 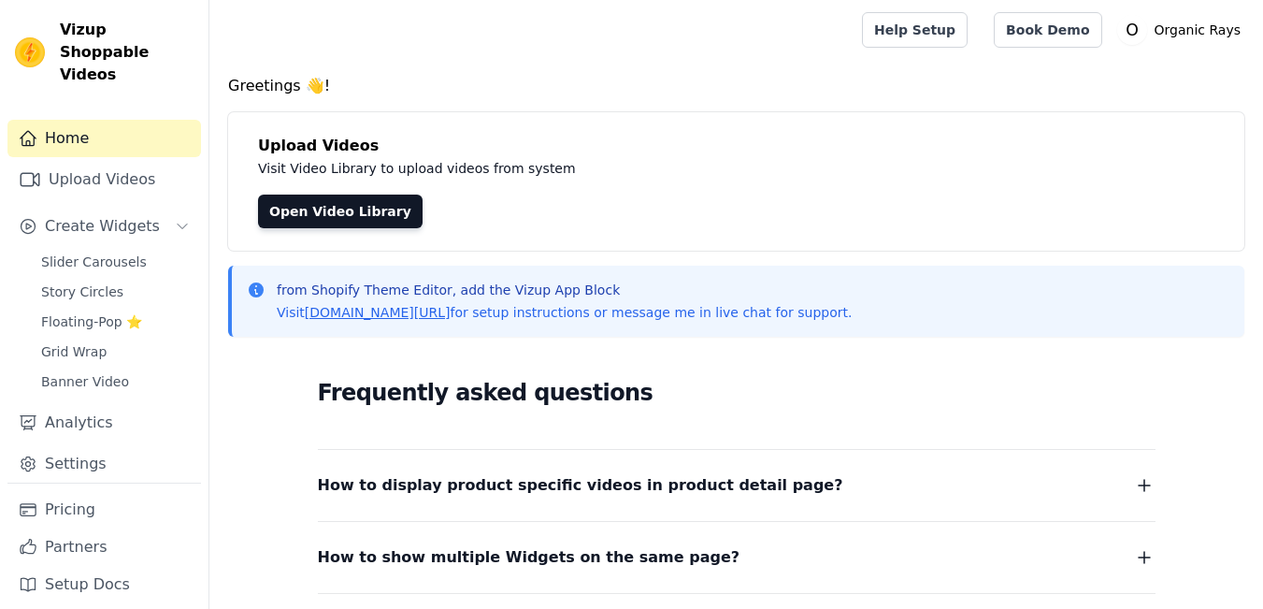 What do you see at coordinates (1132, 30) in the screenshot?
I see `text: O` at bounding box center [1132, 30].